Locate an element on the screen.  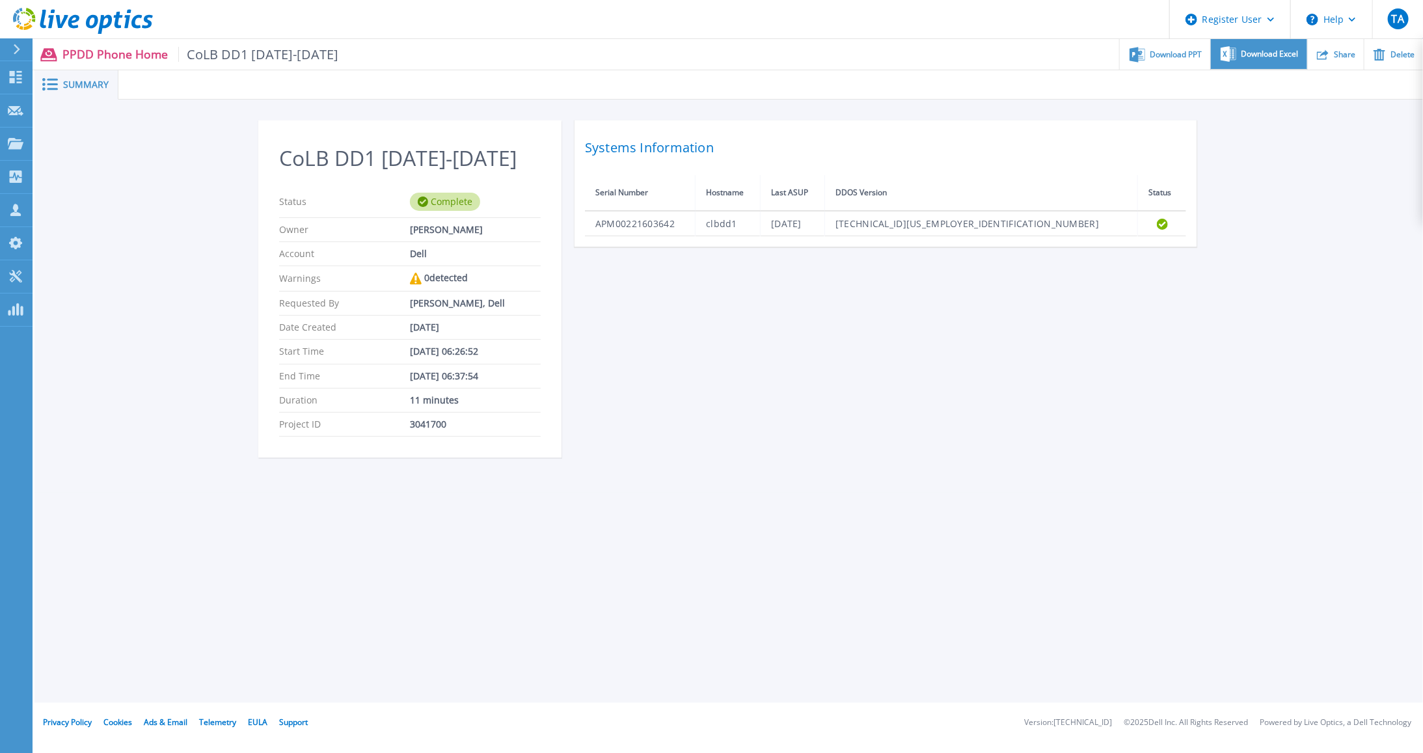
th: Last ASUP is located at coordinates (792, 193).